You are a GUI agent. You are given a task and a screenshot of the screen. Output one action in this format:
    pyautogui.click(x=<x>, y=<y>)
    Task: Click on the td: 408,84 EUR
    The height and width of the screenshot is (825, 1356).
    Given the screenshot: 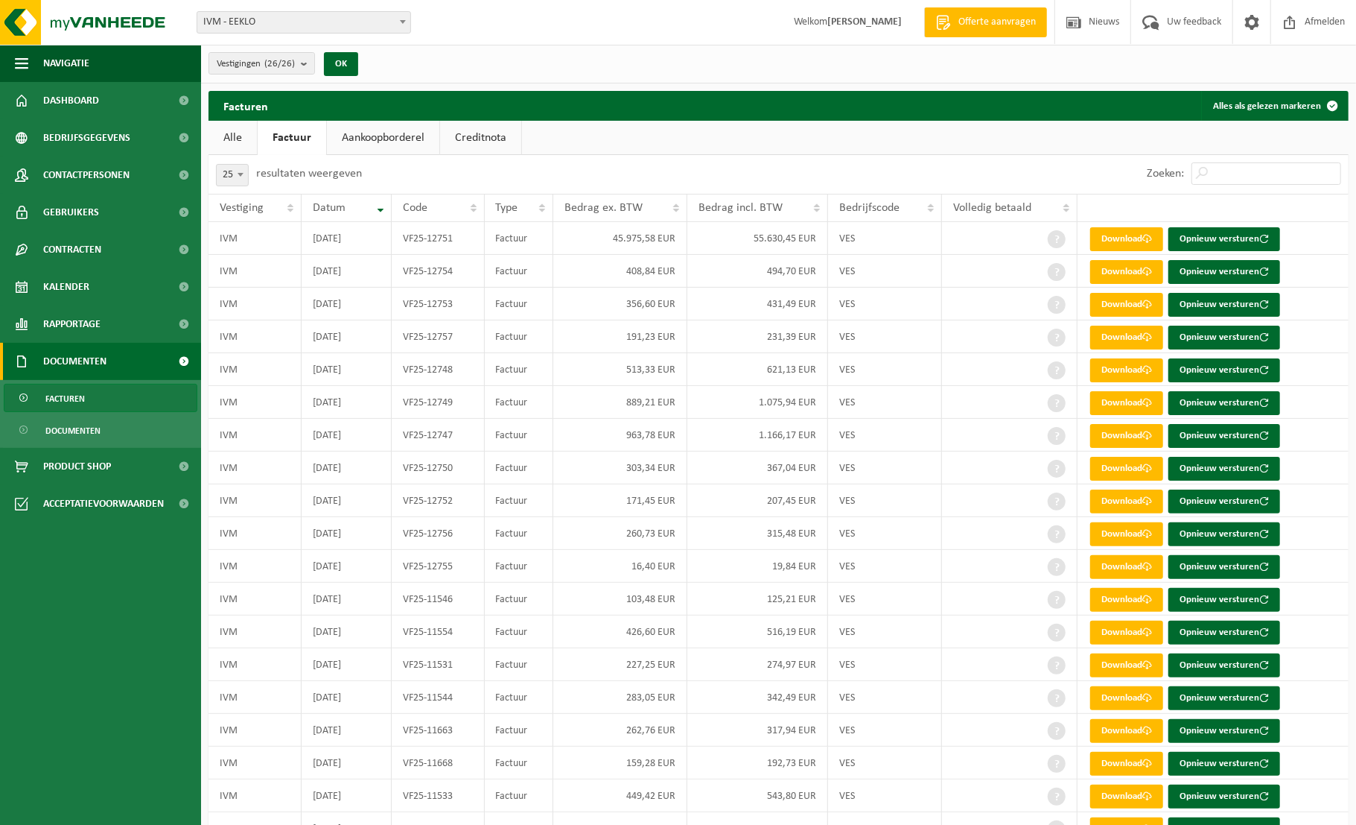 What is the action you would take?
    pyautogui.click(x=620, y=271)
    